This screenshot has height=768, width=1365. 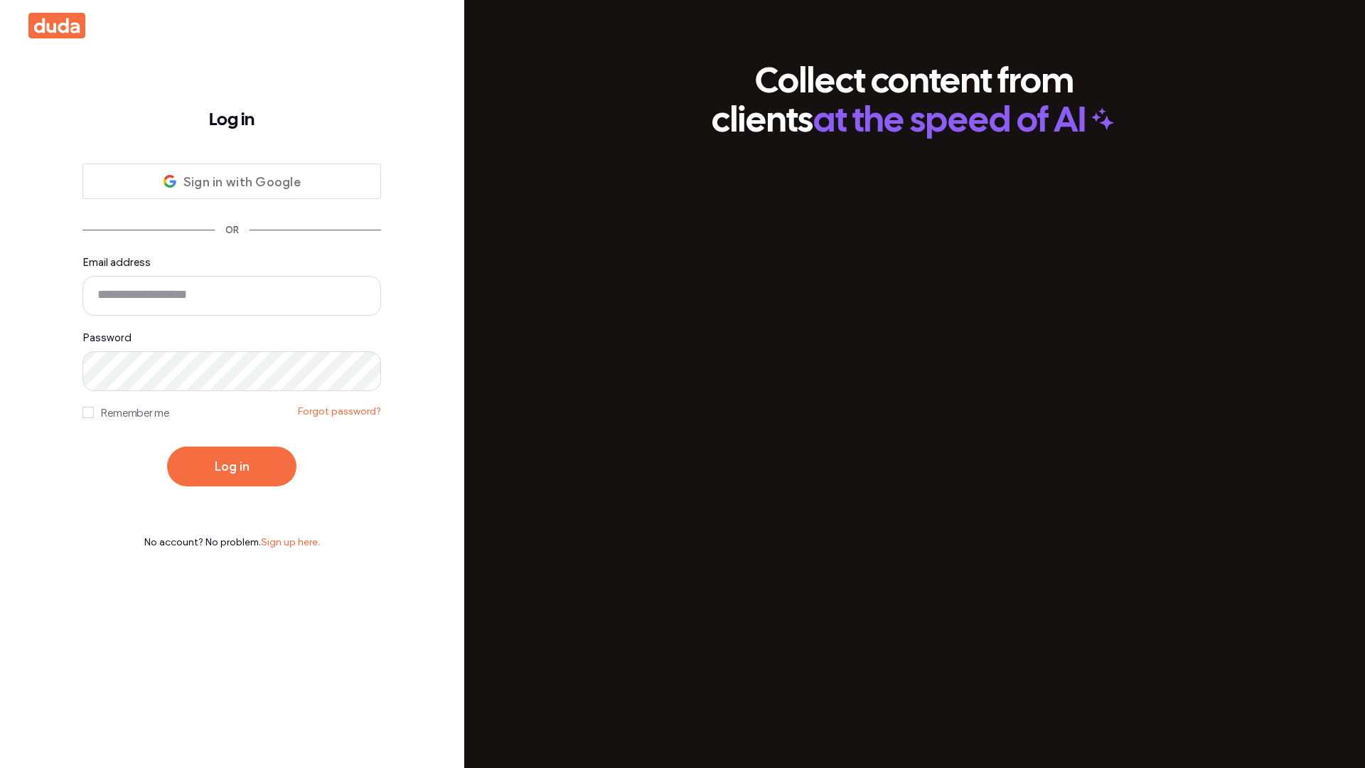 I want to click on h1: Log in, so click(x=232, y=121).